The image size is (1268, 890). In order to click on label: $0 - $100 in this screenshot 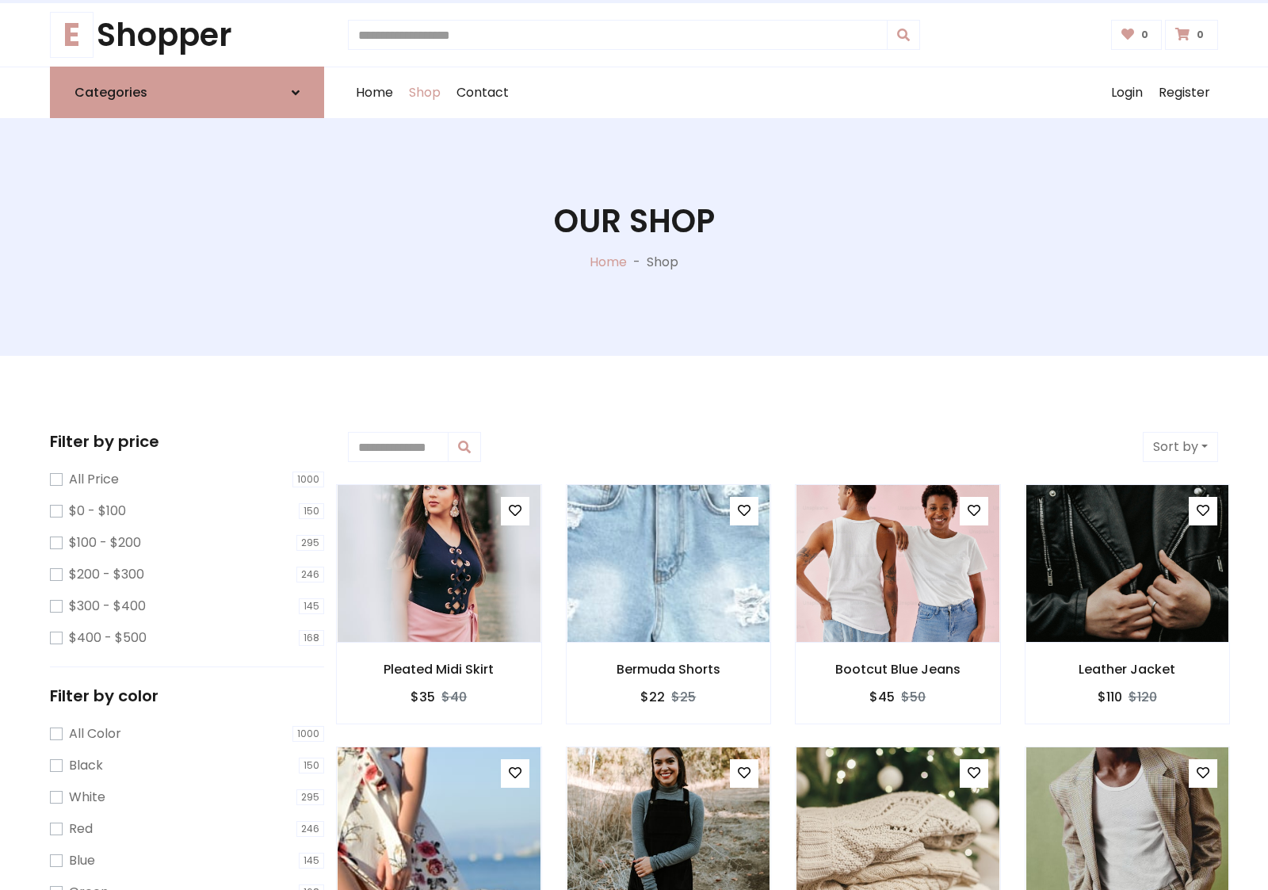, I will do `click(97, 511)`.